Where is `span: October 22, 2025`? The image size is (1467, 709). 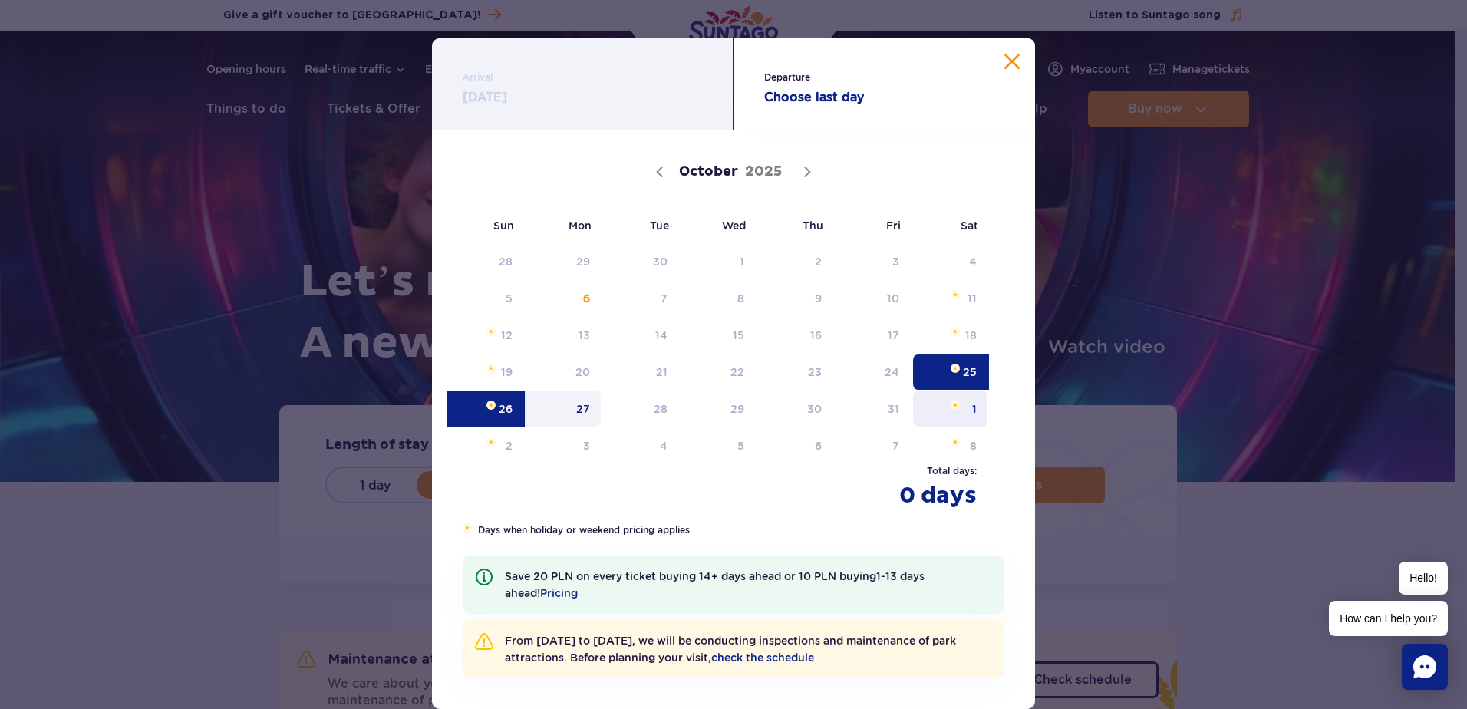 span: October 22, 2025 is located at coordinates (718, 372).